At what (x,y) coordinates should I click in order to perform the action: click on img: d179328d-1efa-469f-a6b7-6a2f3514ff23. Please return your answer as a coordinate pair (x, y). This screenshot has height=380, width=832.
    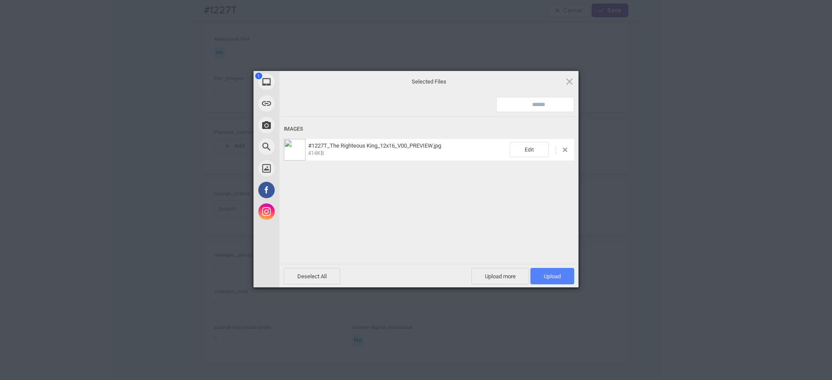
    Looking at the image, I should click on (295, 150).